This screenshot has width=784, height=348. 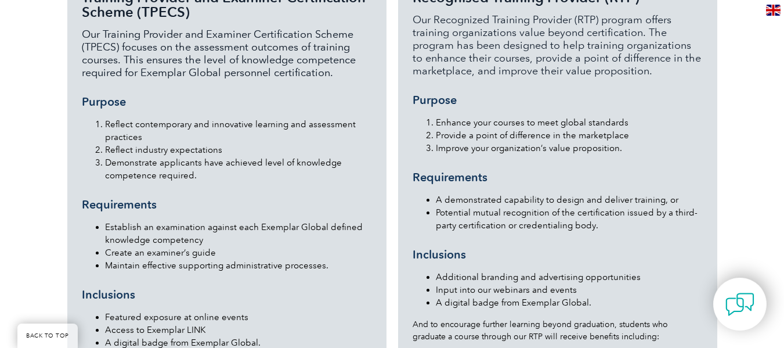 I want to click on li: Potential mutual recognition of the certification issued by a third-party certification or creden..., so click(x=570, y=219).